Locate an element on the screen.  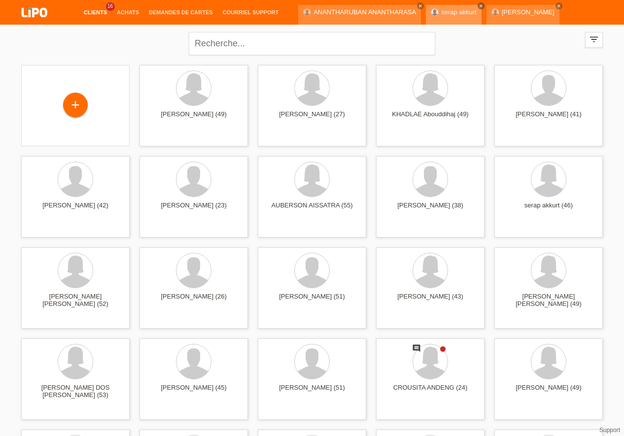
i: comment is located at coordinates (416, 348).